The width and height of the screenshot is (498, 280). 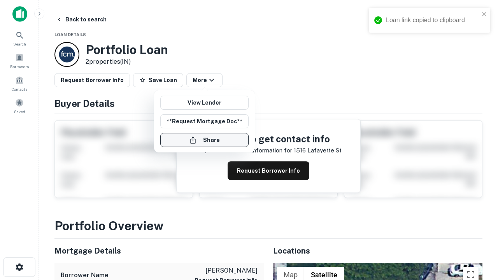 I want to click on button: **Request Mortgage Doc**, so click(x=204, y=121).